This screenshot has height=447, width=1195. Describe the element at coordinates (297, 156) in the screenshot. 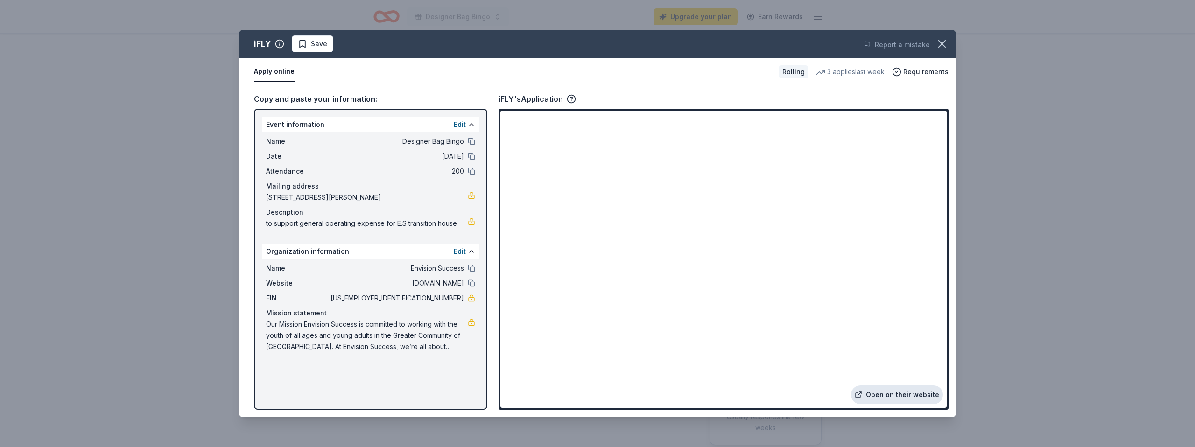

I see `span: Date` at that location.